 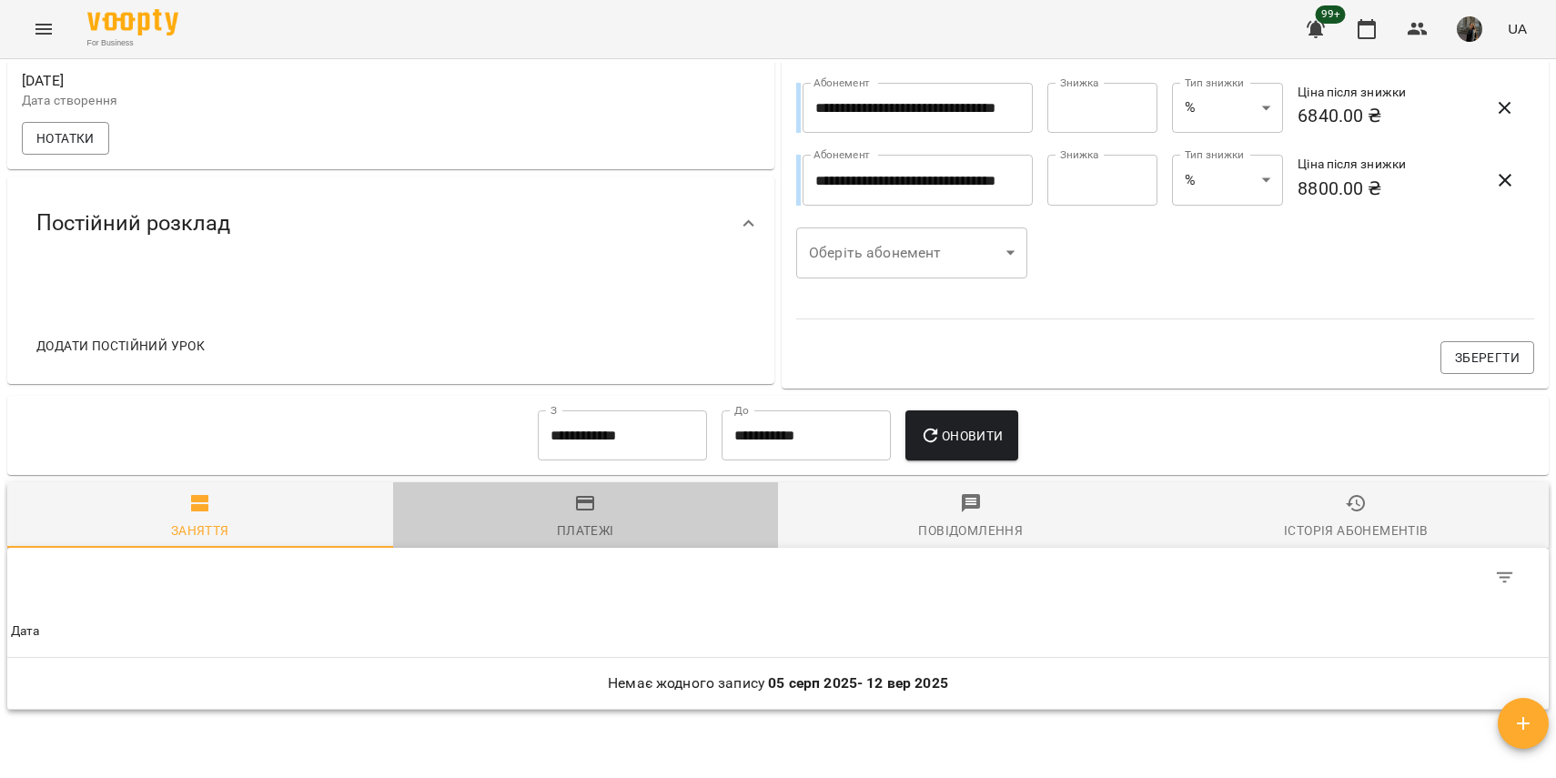 What do you see at coordinates (133, 223) in the screenshot?
I see `span: Постійний розклад` at bounding box center [133, 223].